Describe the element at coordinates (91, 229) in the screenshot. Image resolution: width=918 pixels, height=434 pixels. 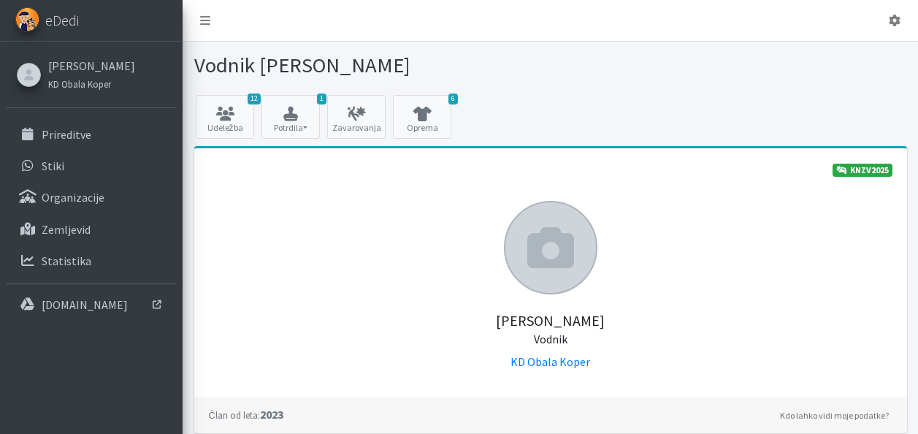
I see `a: Zemljevid` at that location.